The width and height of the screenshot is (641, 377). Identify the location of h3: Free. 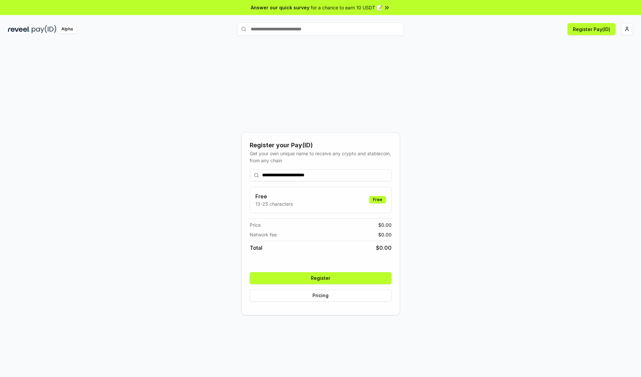
(274, 196).